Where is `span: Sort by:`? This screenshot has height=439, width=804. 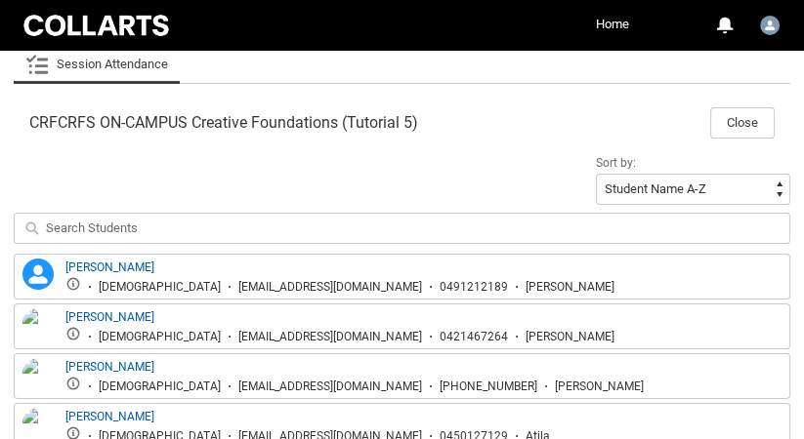 span: Sort by: is located at coordinates (615, 163).